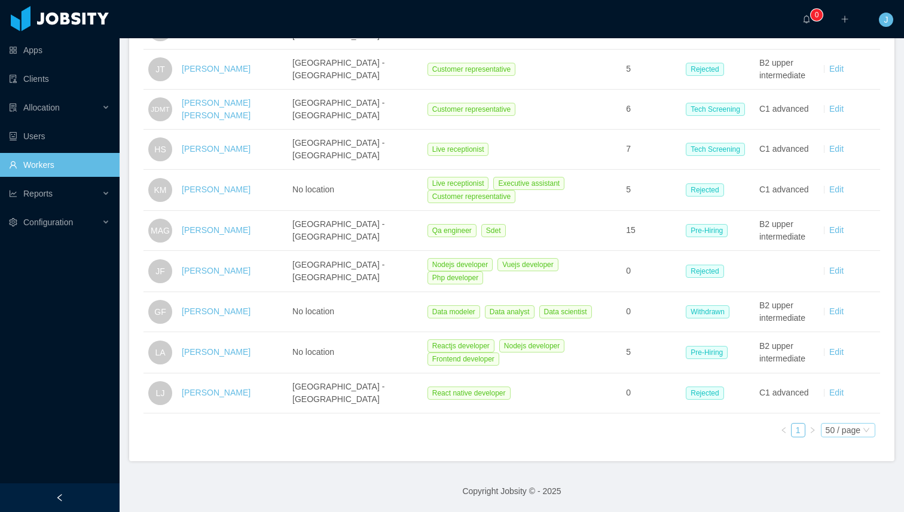 The width and height of the screenshot is (904, 512). What do you see at coordinates (812, 430) in the screenshot?
I see `li: Next Page` at bounding box center [812, 430].